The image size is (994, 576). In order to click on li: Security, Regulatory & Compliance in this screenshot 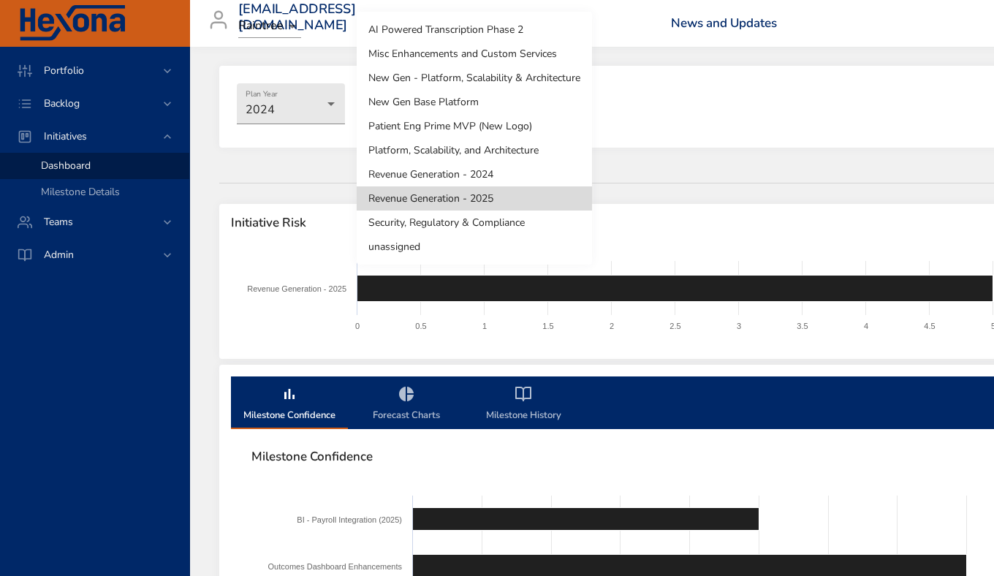, I will do `click(474, 222)`.